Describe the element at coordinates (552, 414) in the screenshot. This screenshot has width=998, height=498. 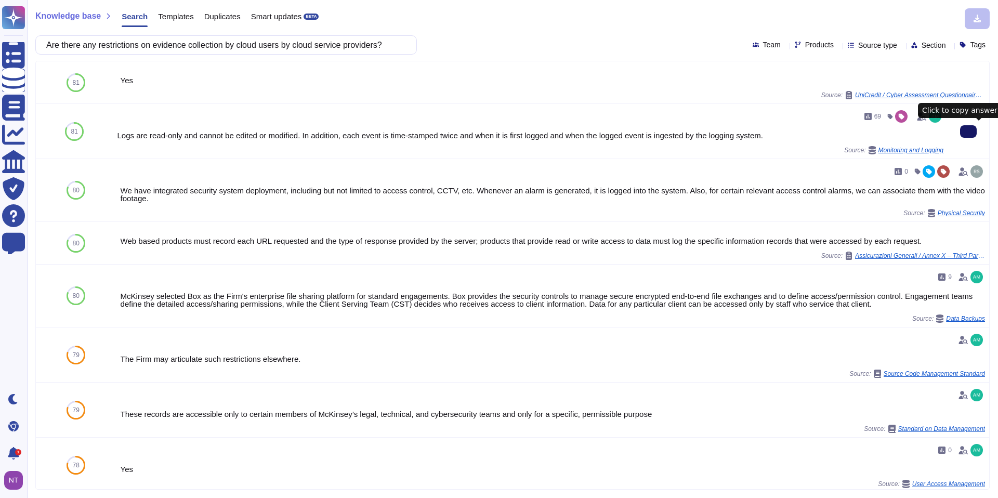
I see `div: These records are accessible only to certain members of McKinsey’s legal, technical, and cybersec...` at that location.